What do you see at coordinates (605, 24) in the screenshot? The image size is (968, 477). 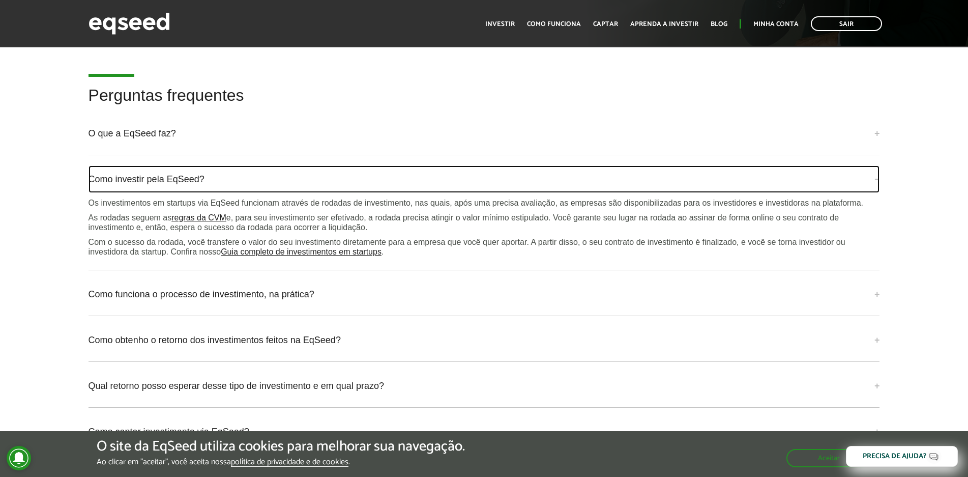 I see `a: Captar` at bounding box center [605, 24].